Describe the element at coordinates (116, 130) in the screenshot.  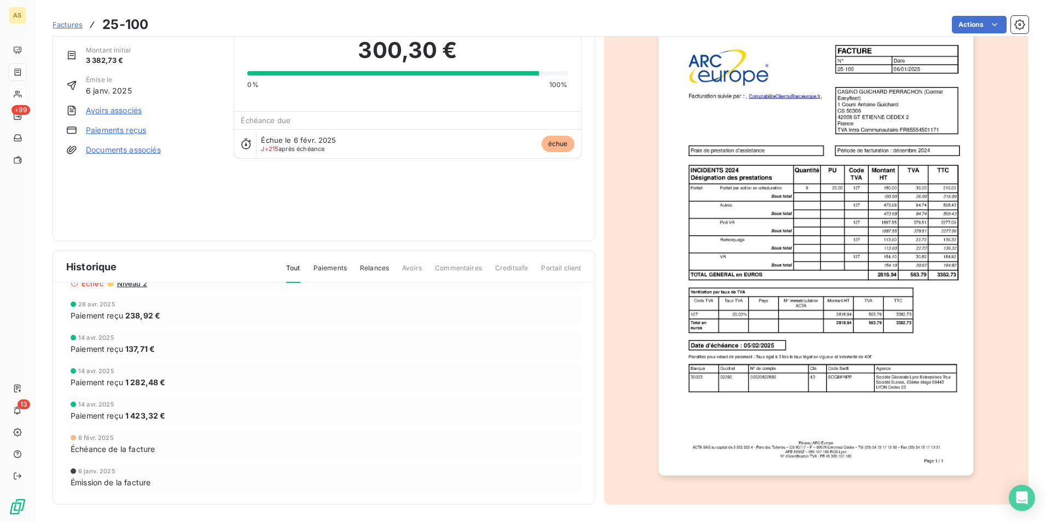
I see `a: Paiements reçus` at that location.